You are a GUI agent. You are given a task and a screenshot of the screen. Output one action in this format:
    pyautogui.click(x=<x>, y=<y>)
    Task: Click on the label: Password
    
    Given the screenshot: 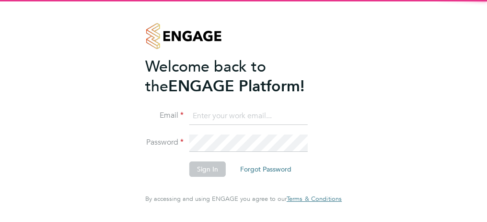 What is the action you would take?
    pyautogui.click(x=165, y=142)
    